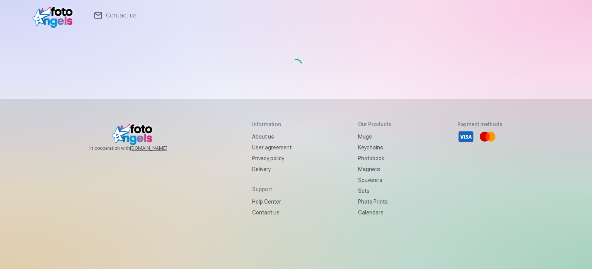 Image resolution: width=592 pixels, height=269 pixels. I want to click on a: Sets, so click(375, 191).